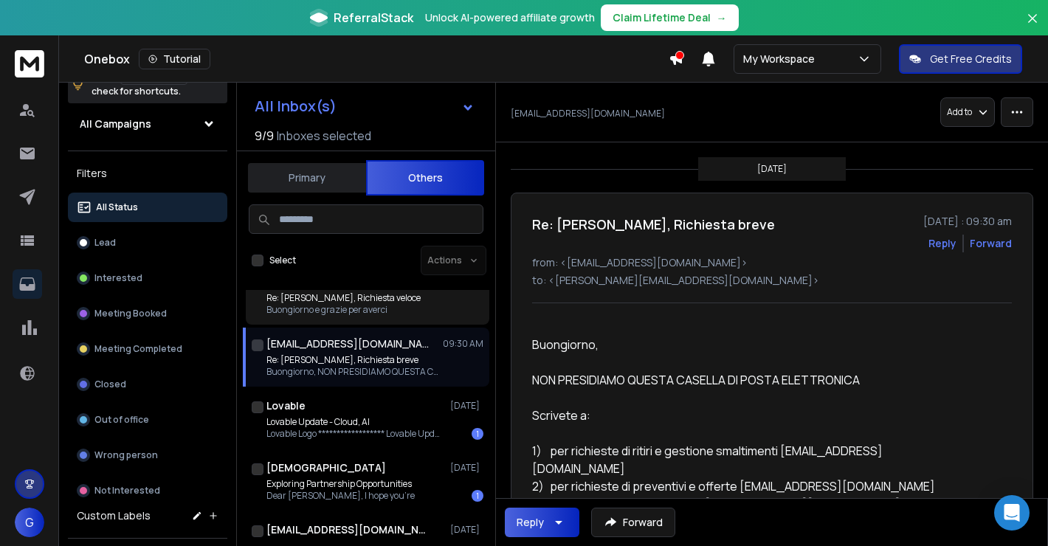 Image resolution: width=1048 pixels, height=546 pixels. What do you see at coordinates (782, 59) in the screenshot?
I see `p: My Workspace` at bounding box center [782, 59].